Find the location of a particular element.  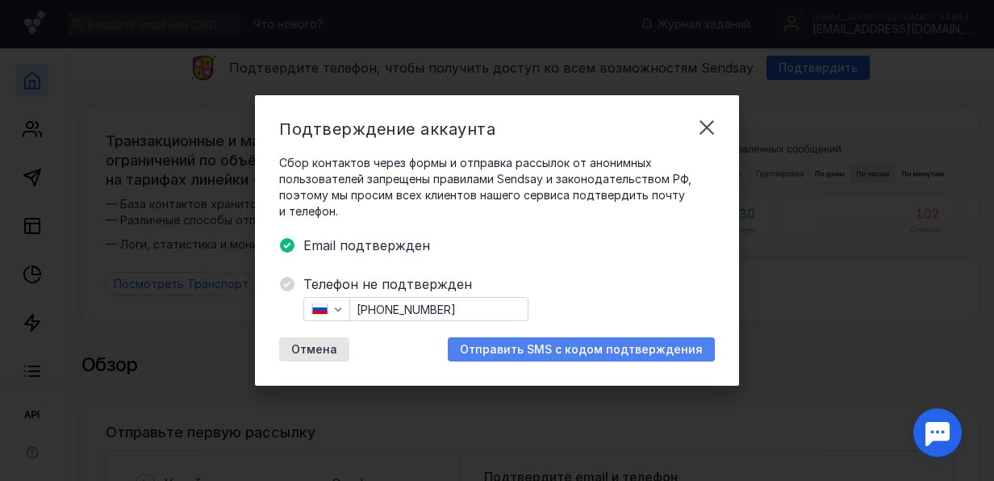

span: Сбор контактов через формы и отправка рассылок от анонимных пользователей запрещены правилами Sen... is located at coordinates (497, 187).